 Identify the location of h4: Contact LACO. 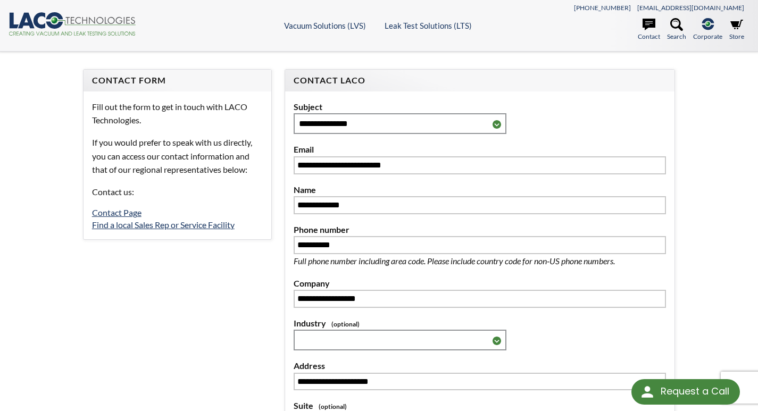
(480, 80).